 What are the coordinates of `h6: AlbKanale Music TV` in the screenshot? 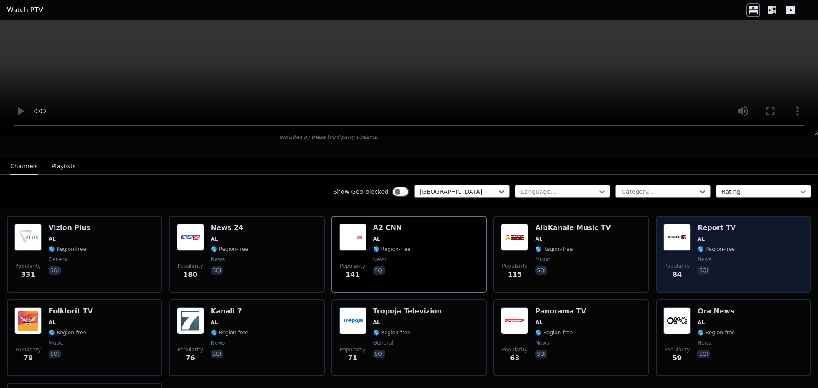 It's located at (573, 228).